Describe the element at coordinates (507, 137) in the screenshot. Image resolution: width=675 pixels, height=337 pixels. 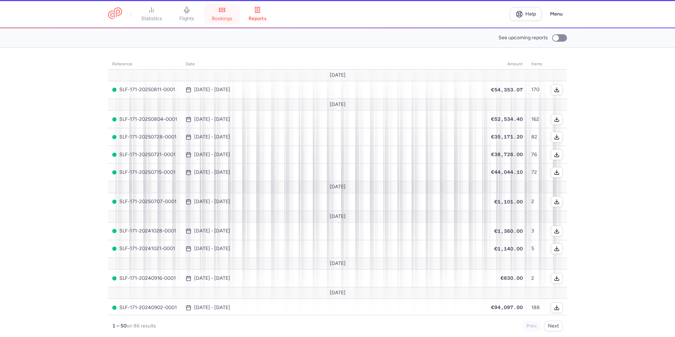
I see `span: €35,171.20` at that location.